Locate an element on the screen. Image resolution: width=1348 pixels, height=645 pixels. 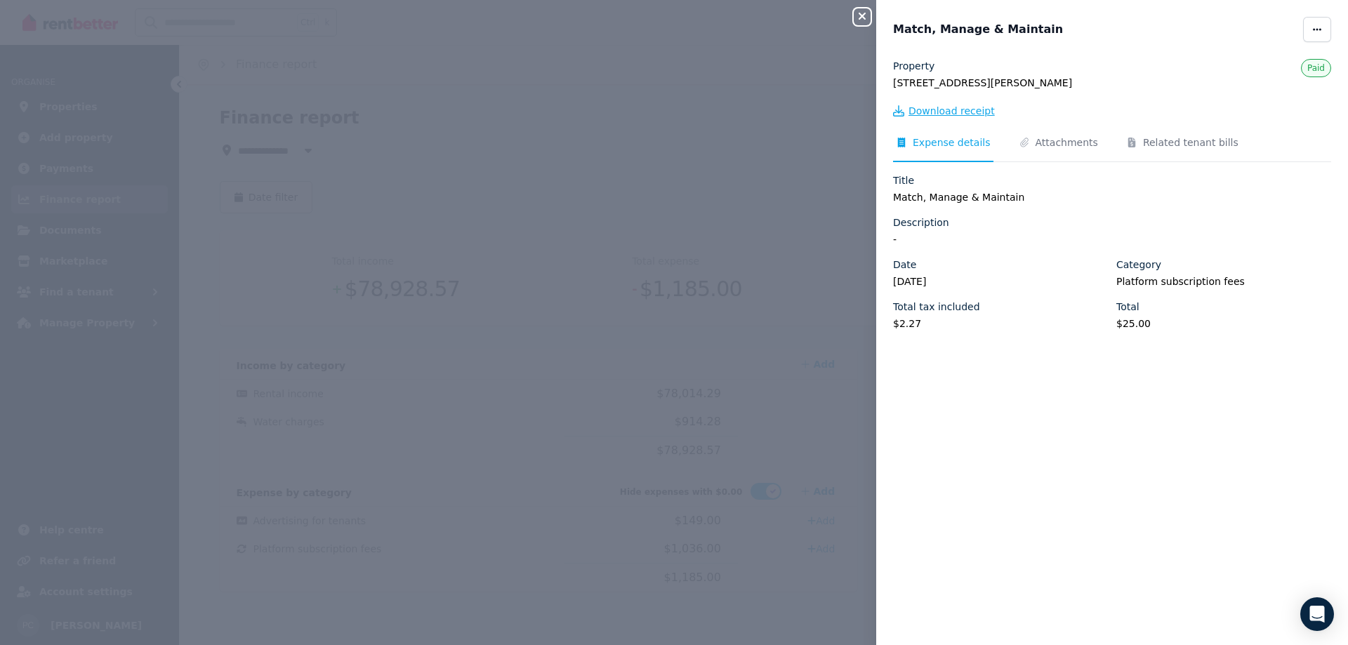
span: Paid is located at coordinates (1316, 68).